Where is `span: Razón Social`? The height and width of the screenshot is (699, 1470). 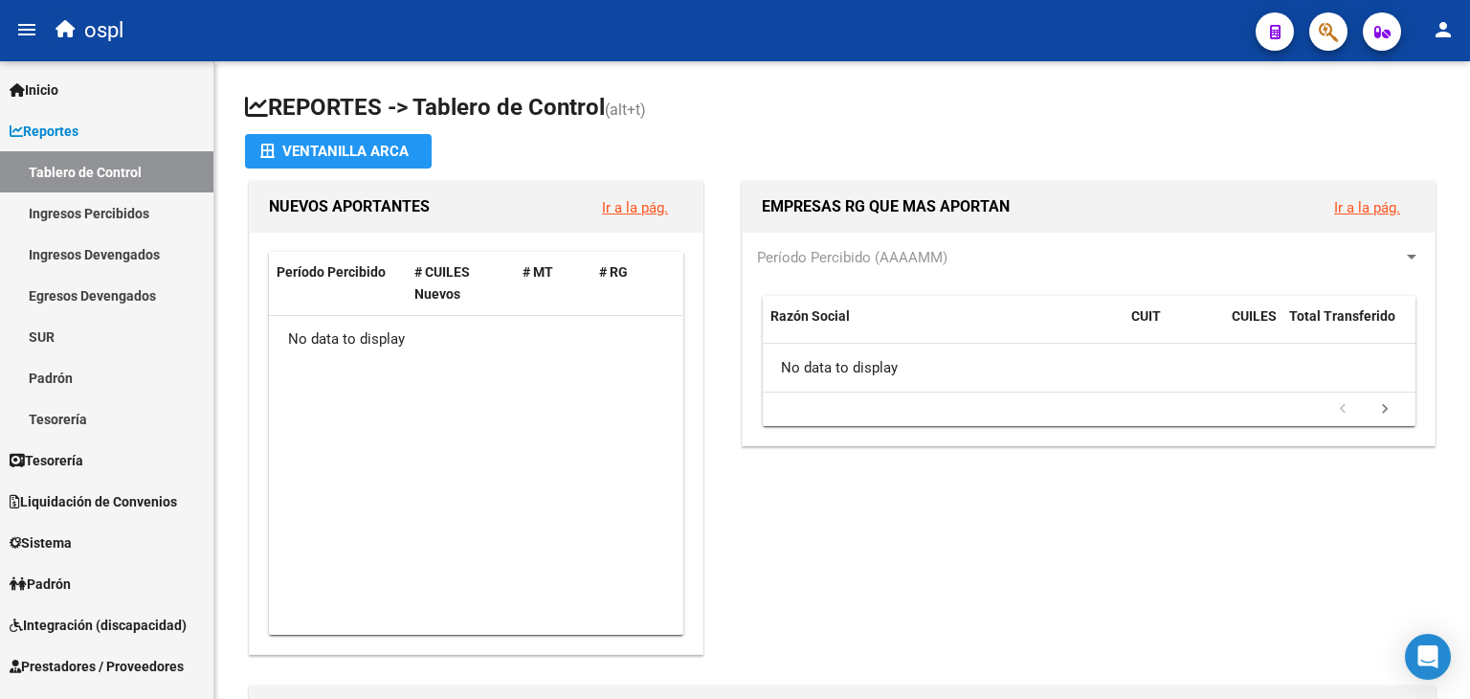
span: Razón Social is located at coordinates (810, 316).